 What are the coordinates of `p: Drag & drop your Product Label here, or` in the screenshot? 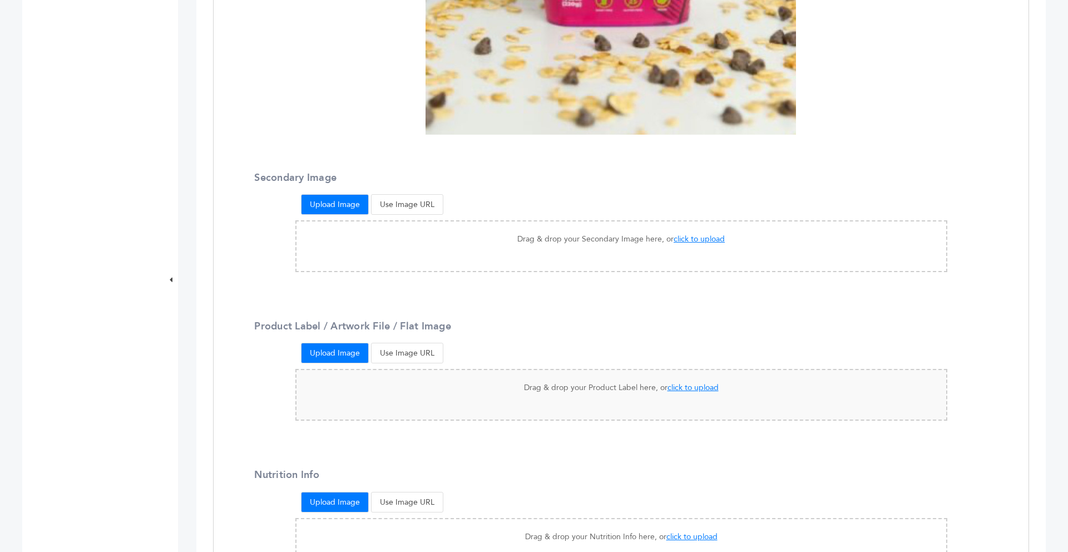 It's located at (621, 388).